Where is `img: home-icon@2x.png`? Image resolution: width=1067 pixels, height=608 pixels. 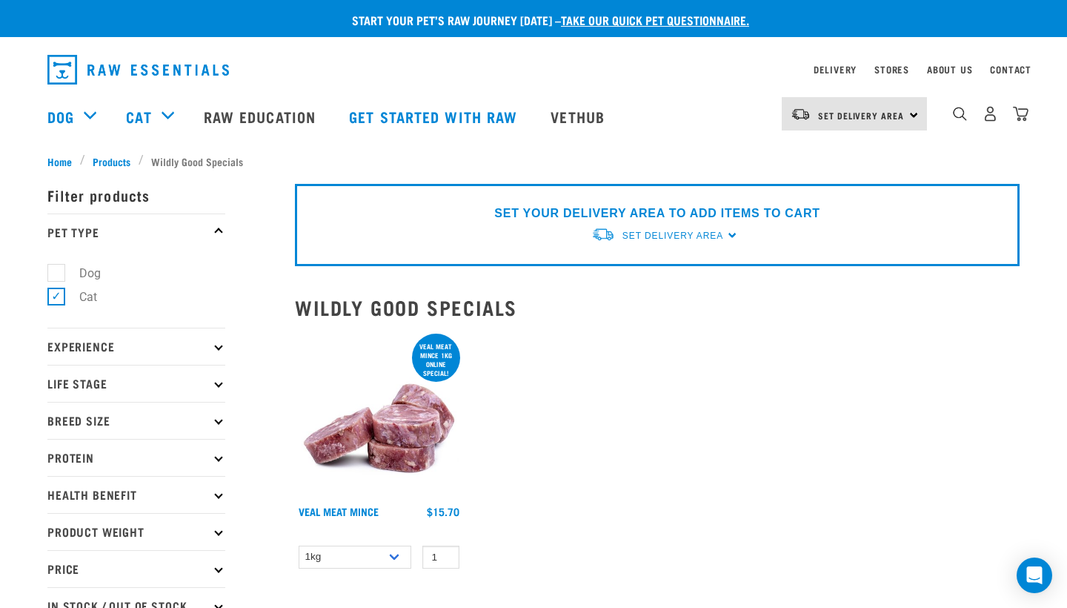
img: home-icon@2x.png is located at coordinates (1020, 113).